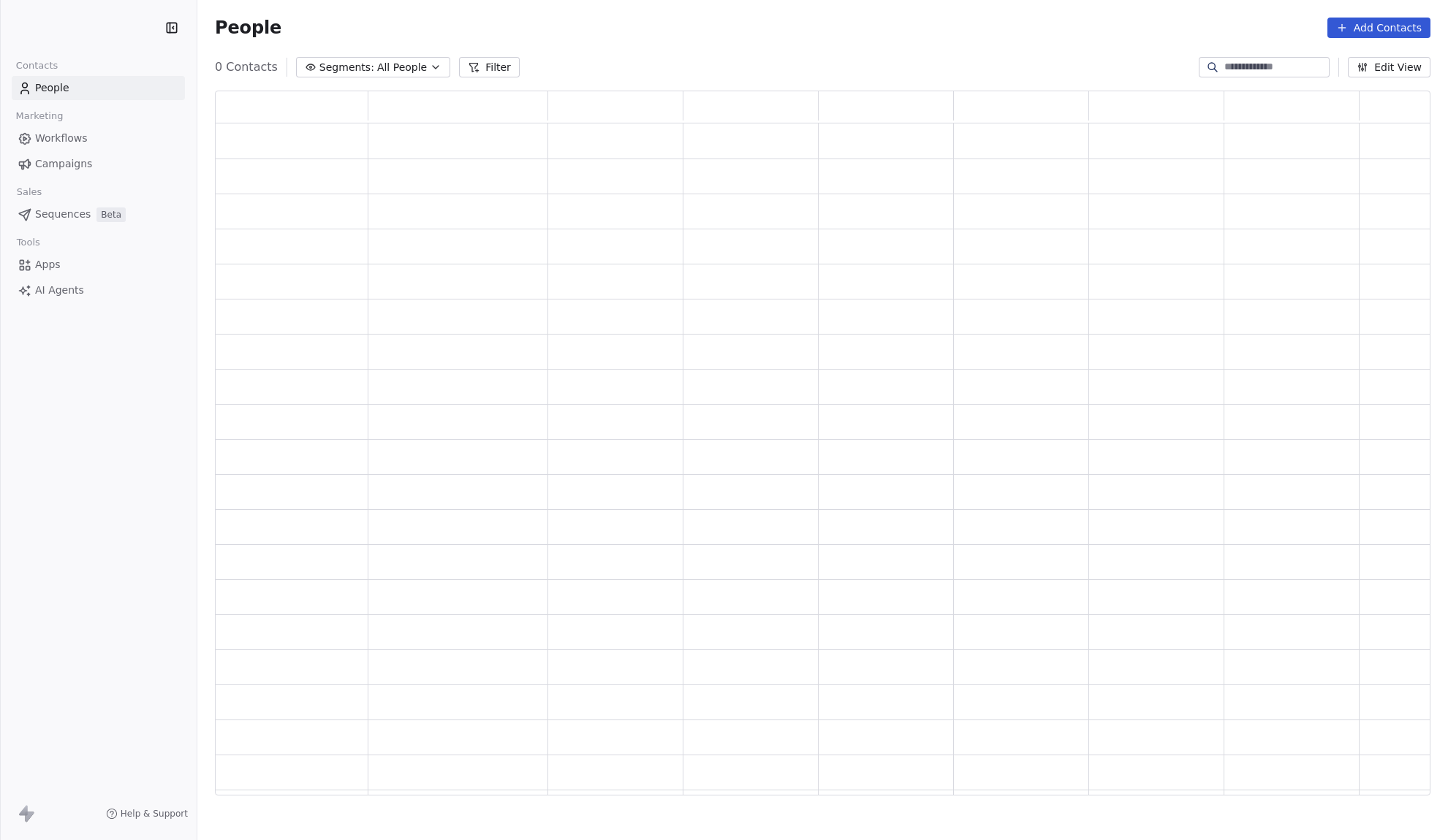 This screenshot has height=840, width=1448. I want to click on span: Sequences, so click(62, 214).